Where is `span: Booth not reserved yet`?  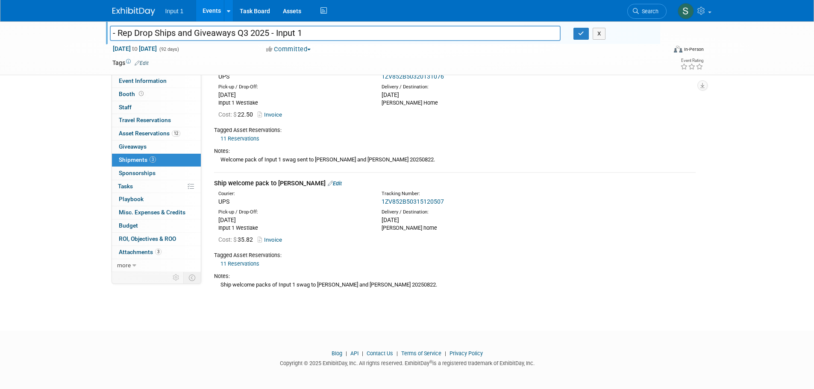 span: Booth not reserved yet is located at coordinates (141, 94).